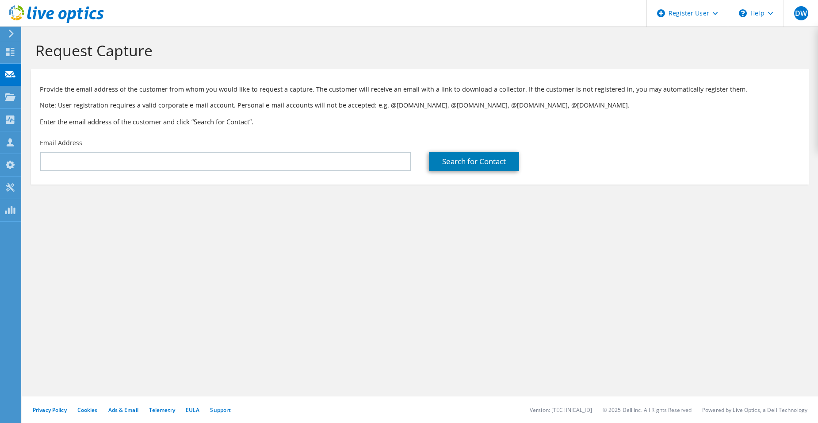 This screenshot has width=818, height=423. Describe the element at coordinates (420, 105) in the screenshot. I see `p: Note: User registration requires a valid corporate e-mail account. Personal e-mail accounts will ...` at that location.